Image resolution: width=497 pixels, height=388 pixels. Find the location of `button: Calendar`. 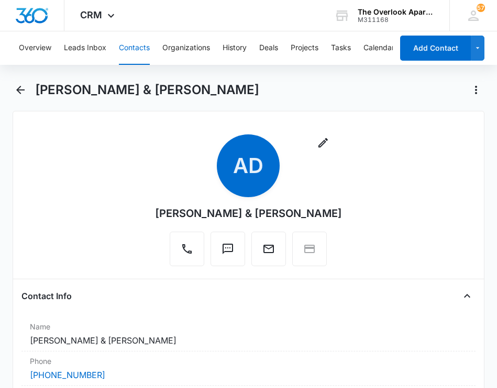

button: Calendar is located at coordinates (378, 48).